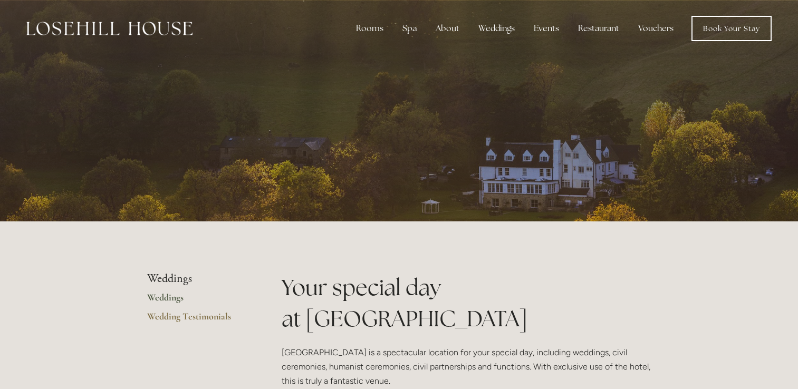  Describe the element at coordinates (497, 28) in the screenshot. I see `div: Weddings` at that location.